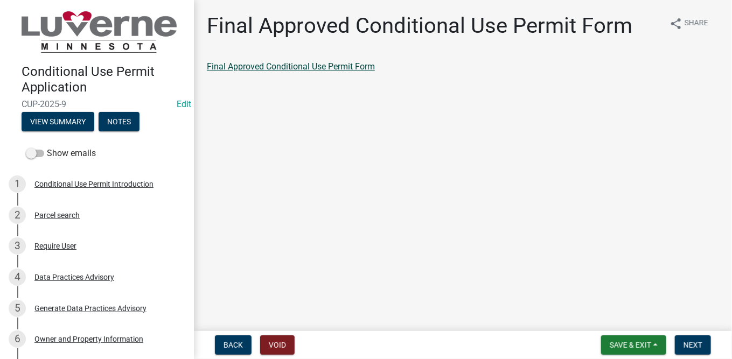 The width and height of the screenshot is (732, 359). What do you see at coordinates (17, 184) in the screenshot?
I see `div: 1` at bounding box center [17, 184].